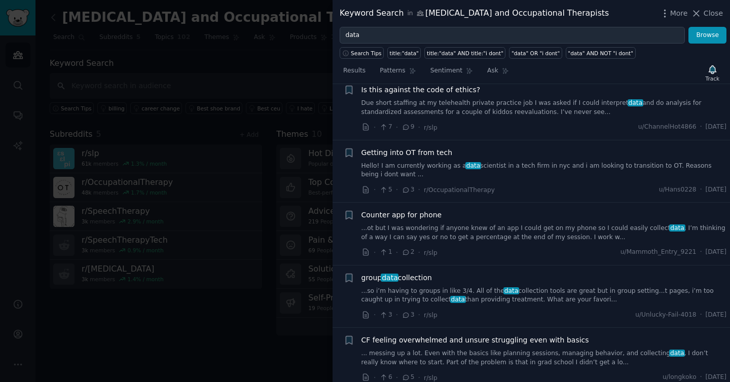  What do you see at coordinates (544, 170) in the screenshot?
I see `a: Hello! I am currently working as adatascientist in a tech firm in nyc and i am looking to transit...` at bounding box center [544, 170].